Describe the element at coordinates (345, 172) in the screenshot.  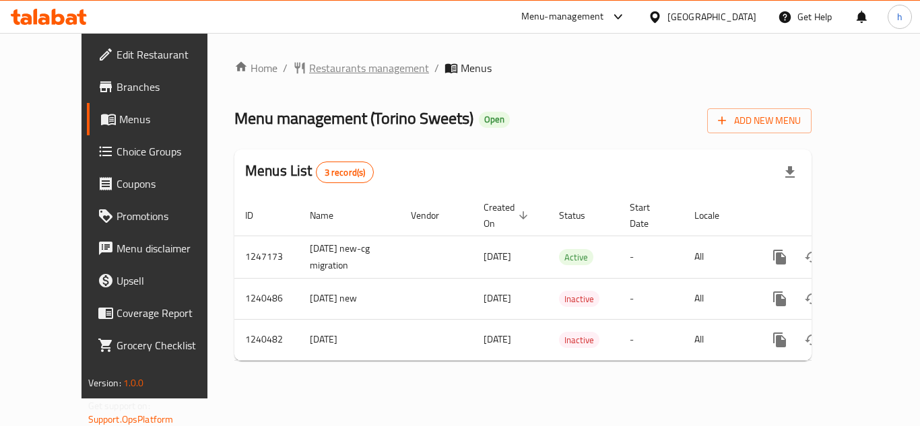
I see `span: 3 record(s)` at that location.